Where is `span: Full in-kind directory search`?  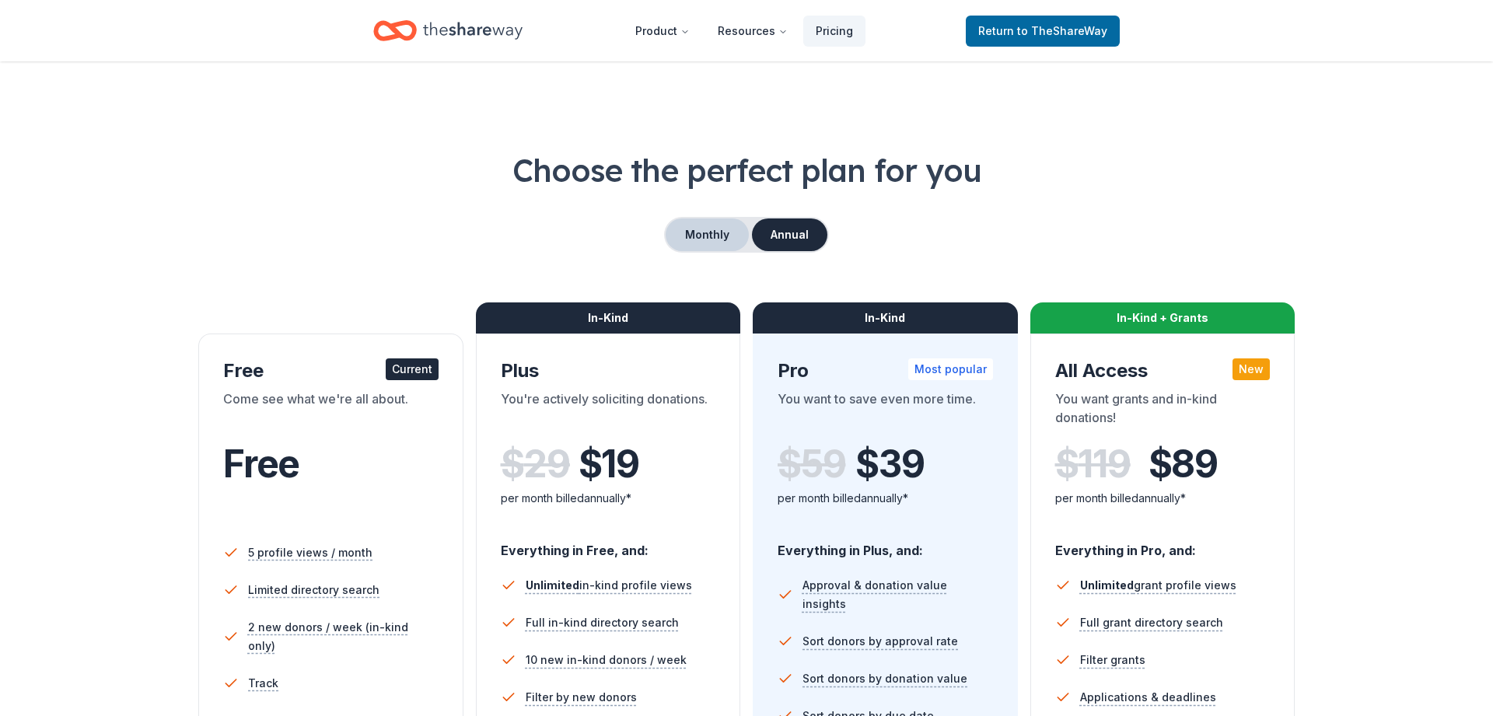 span: Full in-kind directory search is located at coordinates (602, 623).